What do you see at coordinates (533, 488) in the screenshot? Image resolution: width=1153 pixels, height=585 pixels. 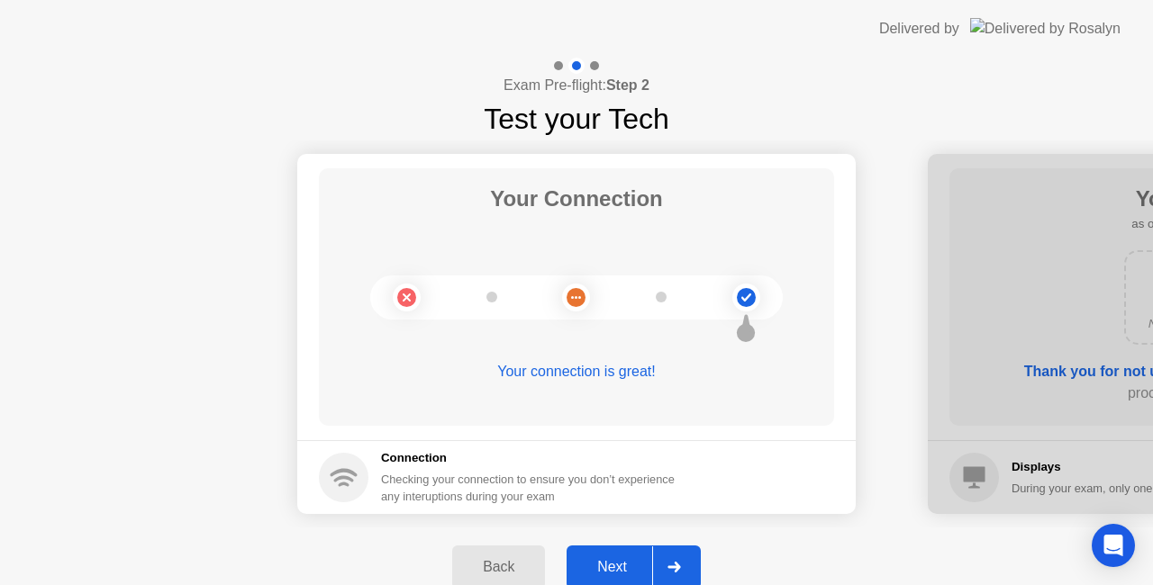 I see `div: Checking your connection to ensure you don’t experience any interuptions during your exam` at bounding box center [533, 488].